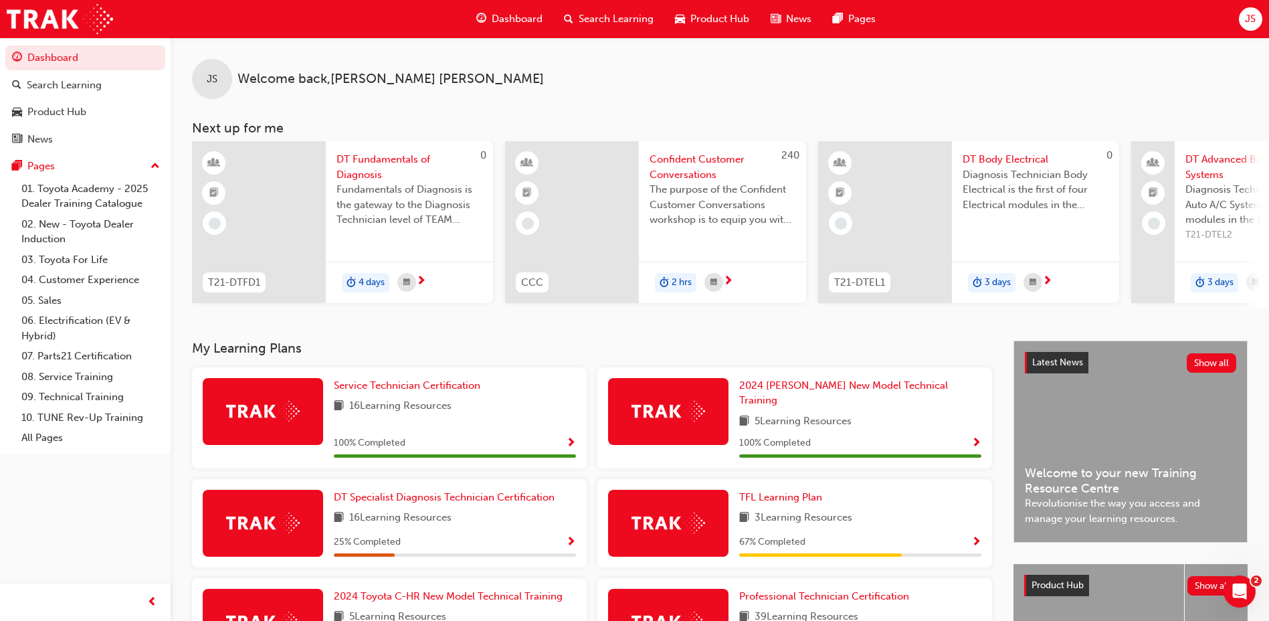 The image size is (1269, 621). Describe the element at coordinates (90, 377) in the screenshot. I see `a: 08. Service Training` at that location.